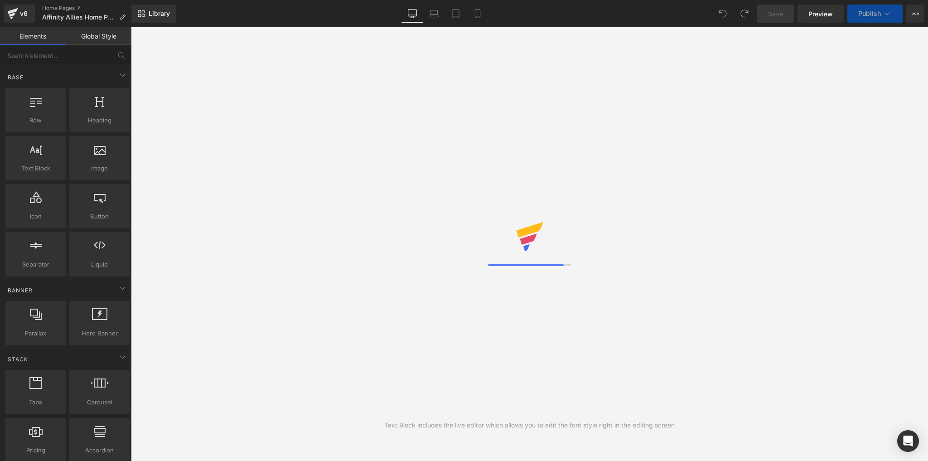 The height and width of the screenshot is (461, 928). Describe the element at coordinates (20, 290) in the screenshot. I see `span: Banner` at that location.